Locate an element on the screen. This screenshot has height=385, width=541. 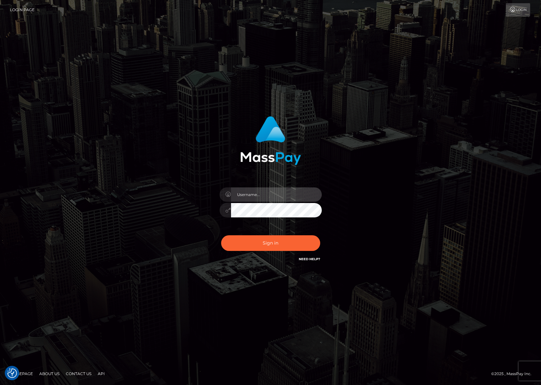
a: Need Help? is located at coordinates (309, 259).